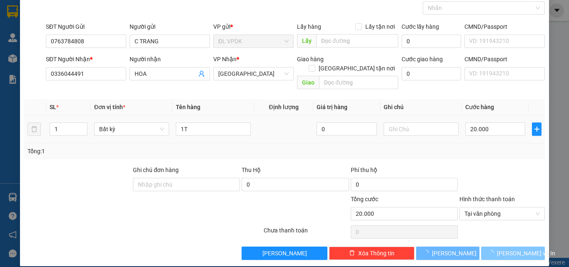 The height and width of the screenshot is (267, 569). Describe the element at coordinates (431, 74) in the screenshot. I see `input: Cước giao hàng` at that location.